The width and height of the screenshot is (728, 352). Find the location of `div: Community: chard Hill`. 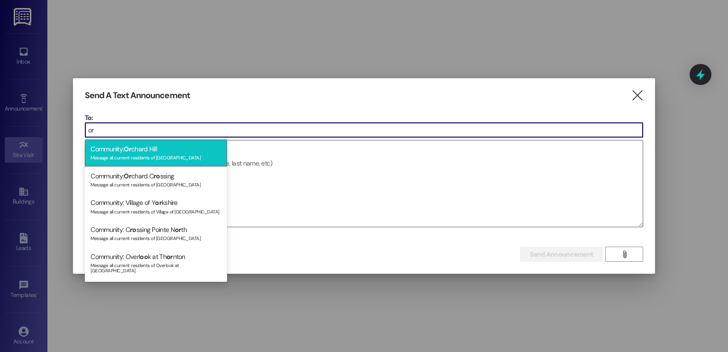

div: Community: chard Hill is located at coordinates (156, 153).